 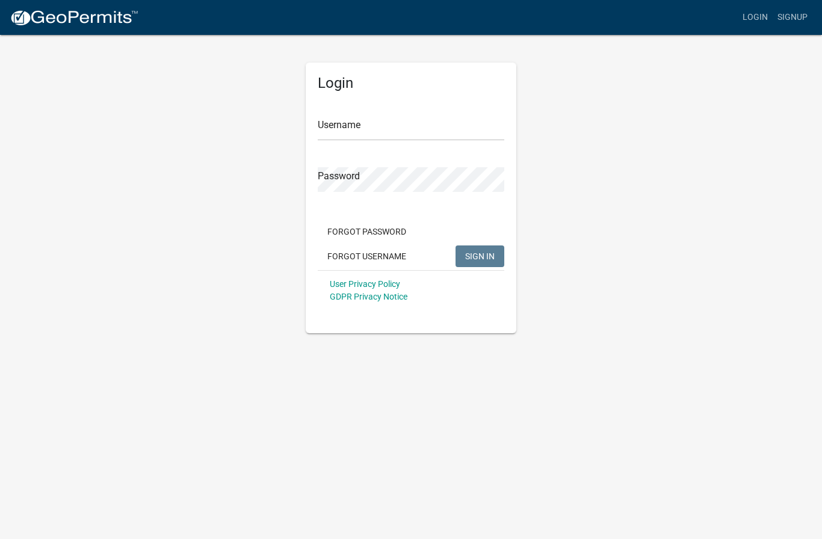 I want to click on a: Login, so click(x=755, y=17).